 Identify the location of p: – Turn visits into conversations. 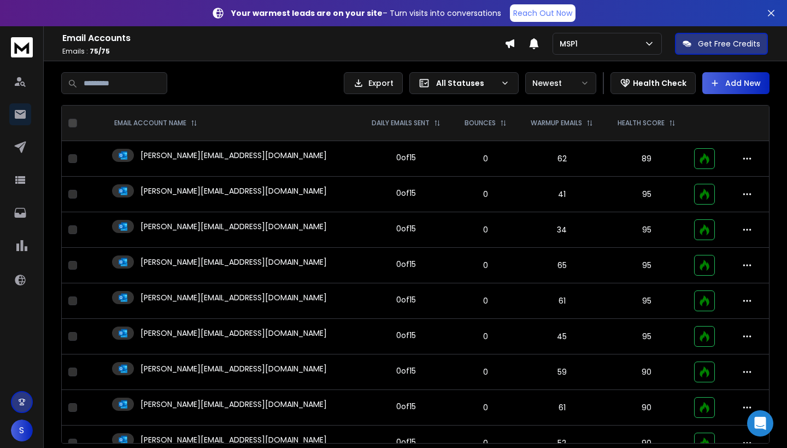
(366, 13).